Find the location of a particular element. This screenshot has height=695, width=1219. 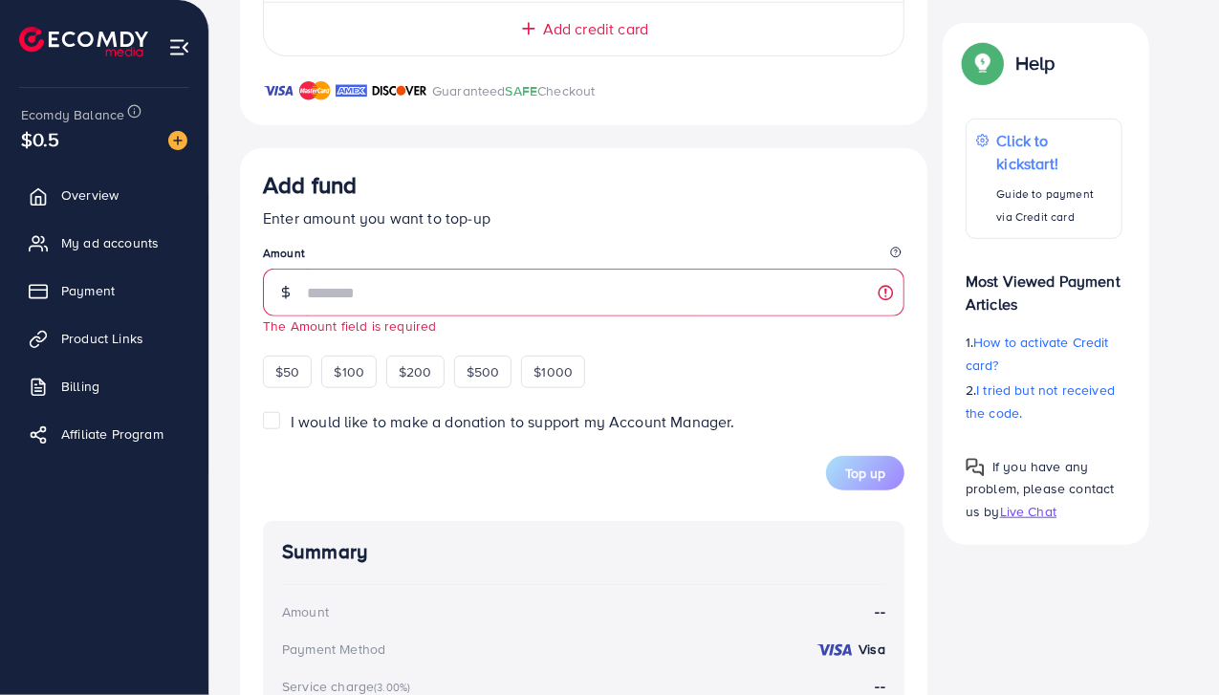

span: Top up is located at coordinates (865, 473).